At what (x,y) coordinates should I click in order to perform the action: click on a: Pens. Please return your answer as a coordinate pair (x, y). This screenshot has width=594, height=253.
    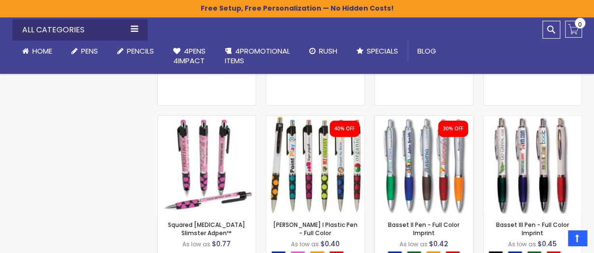
    Looking at the image, I should click on (84, 51).